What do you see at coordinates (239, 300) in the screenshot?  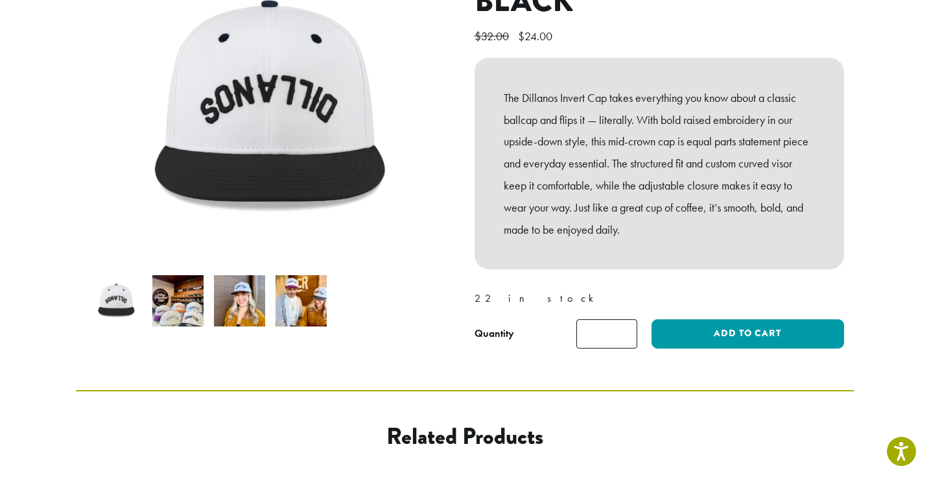 I see `img: Dillanos Invert Cap - Black - Image 3` at bounding box center [239, 300].